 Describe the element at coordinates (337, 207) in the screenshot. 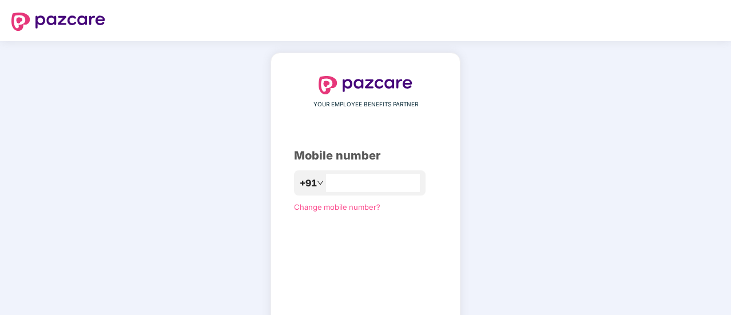

I see `span: Change mobile number?` at that location.